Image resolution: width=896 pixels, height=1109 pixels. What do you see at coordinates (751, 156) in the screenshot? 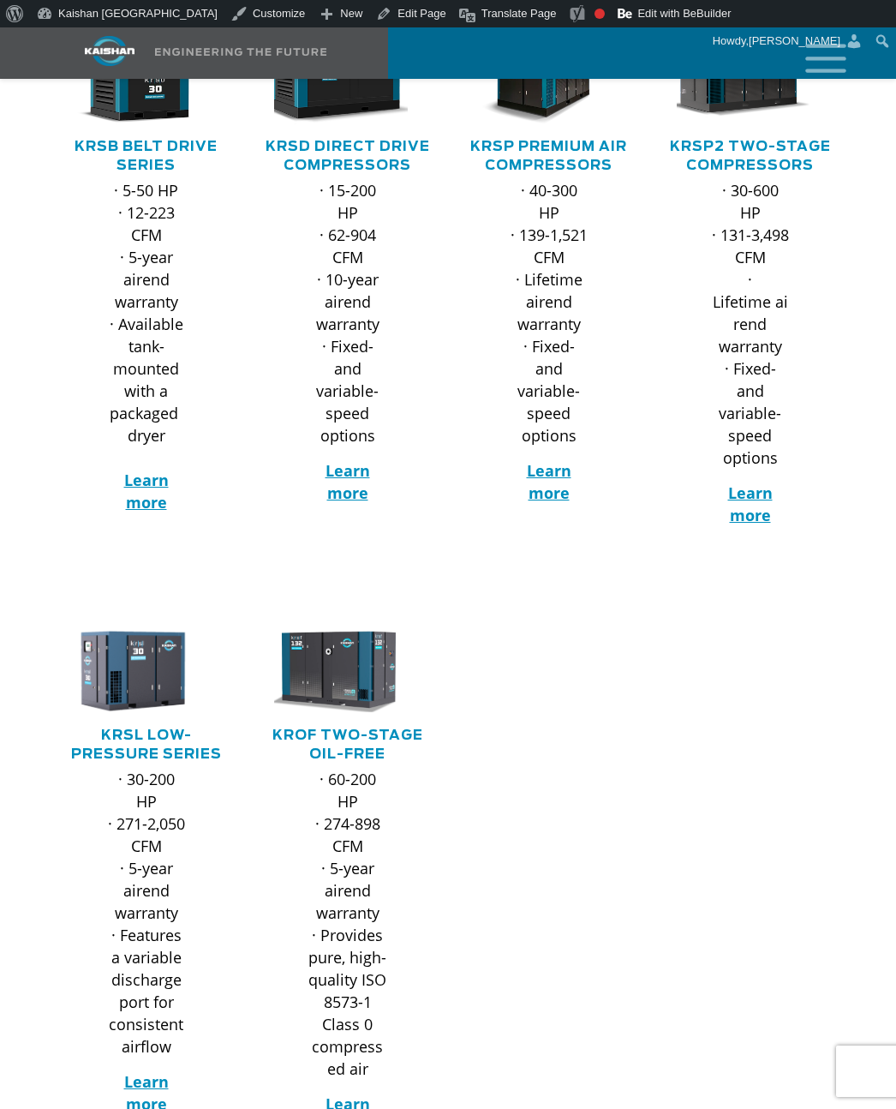
I see `a: KRSP2 Two-Stage Compressors` at bounding box center [751, 156].